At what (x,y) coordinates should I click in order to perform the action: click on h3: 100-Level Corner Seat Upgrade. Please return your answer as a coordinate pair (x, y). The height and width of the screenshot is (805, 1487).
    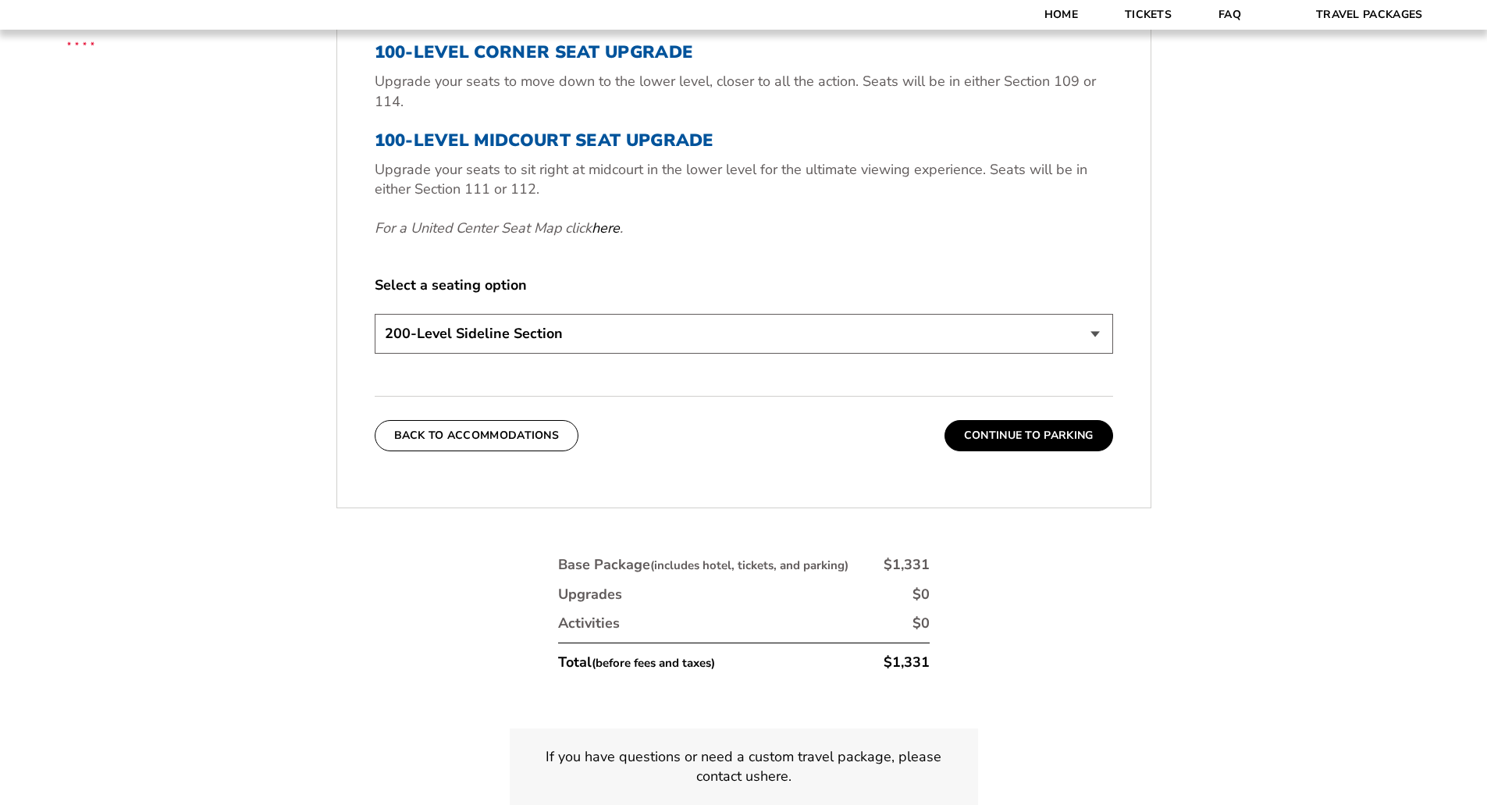
    Looking at the image, I should click on (744, 52).